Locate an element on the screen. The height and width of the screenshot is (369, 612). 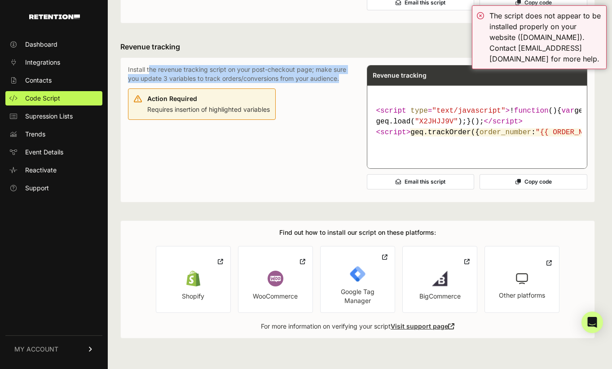
span: var is located at coordinates (568, 111).